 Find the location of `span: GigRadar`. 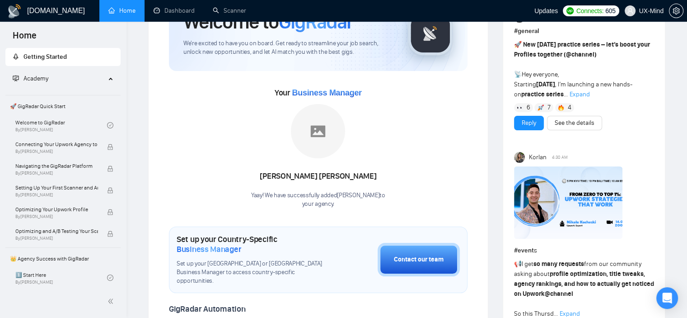

span: GigRadar is located at coordinates (316, 22).